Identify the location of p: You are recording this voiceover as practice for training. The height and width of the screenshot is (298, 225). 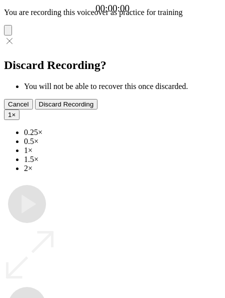
(113, 13).